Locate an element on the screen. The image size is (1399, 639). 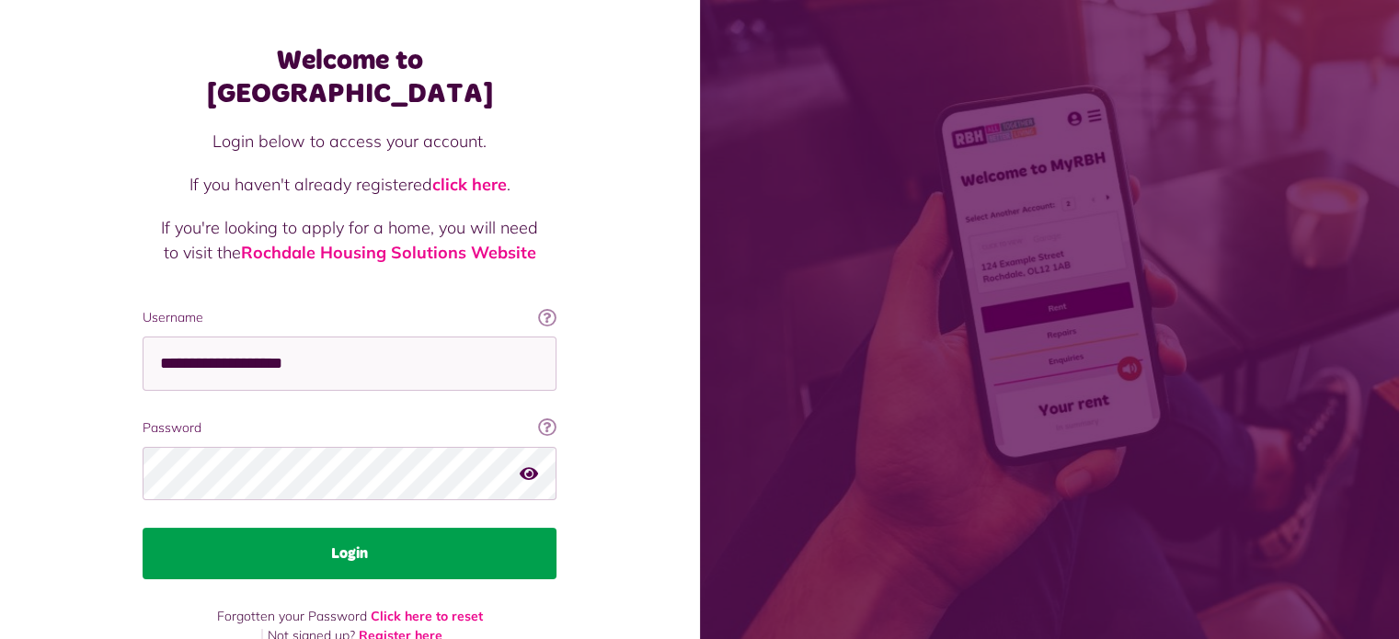
span: Forgotten your Password is located at coordinates (292, 616).